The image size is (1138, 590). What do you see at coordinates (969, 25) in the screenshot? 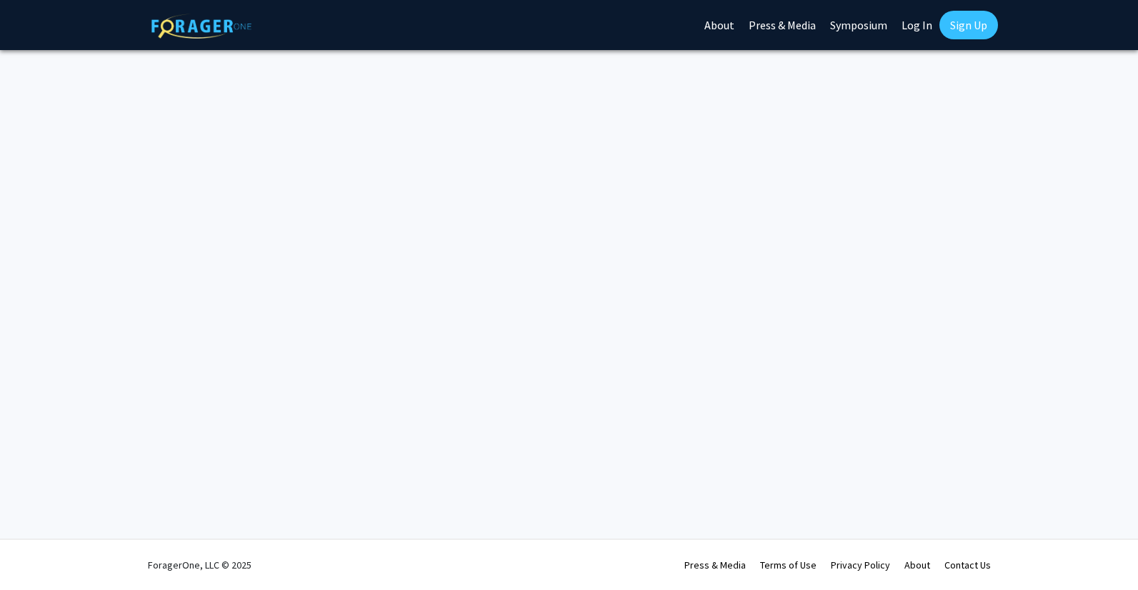
I see `a: Sign Up` at bounding box center [969, 25].